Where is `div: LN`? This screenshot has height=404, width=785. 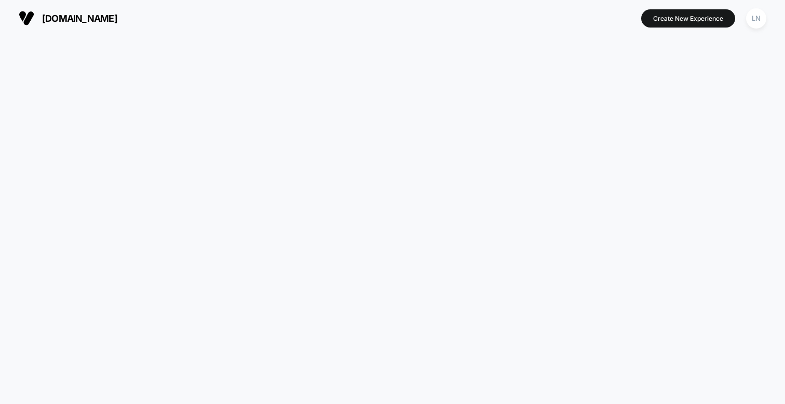
div: LN is located at coordinates (756, 18).